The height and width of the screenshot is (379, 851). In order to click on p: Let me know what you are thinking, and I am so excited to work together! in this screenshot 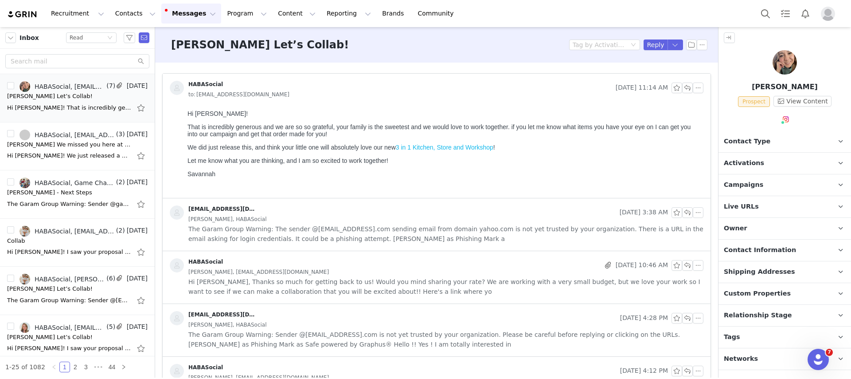, I will do `click(260, 54)`.